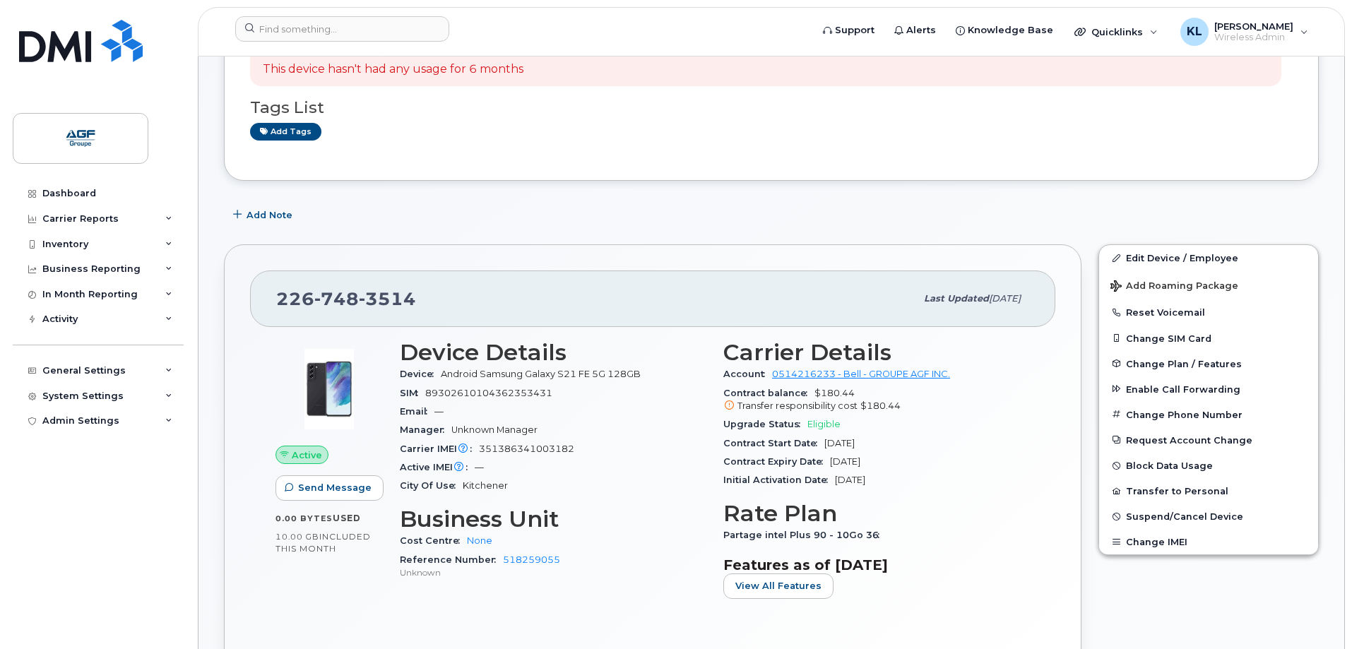 The width and height of the screenshot is (1352, 649). Describe the element at coordinates (769, 393) in the screenshot. I see `span: Contract balance` at that location.